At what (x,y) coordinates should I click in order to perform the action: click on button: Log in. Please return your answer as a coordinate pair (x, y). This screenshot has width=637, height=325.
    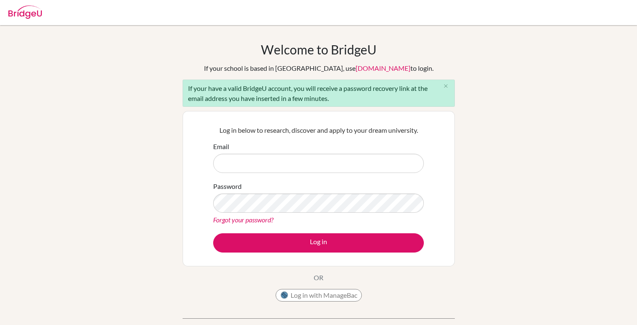
    Looking at the image, I should click on (318, 243).